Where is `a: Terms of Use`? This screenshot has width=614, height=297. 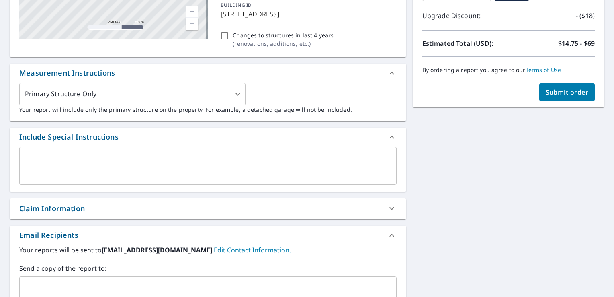
a: Terms of Use is located at coordinates (544, 70).